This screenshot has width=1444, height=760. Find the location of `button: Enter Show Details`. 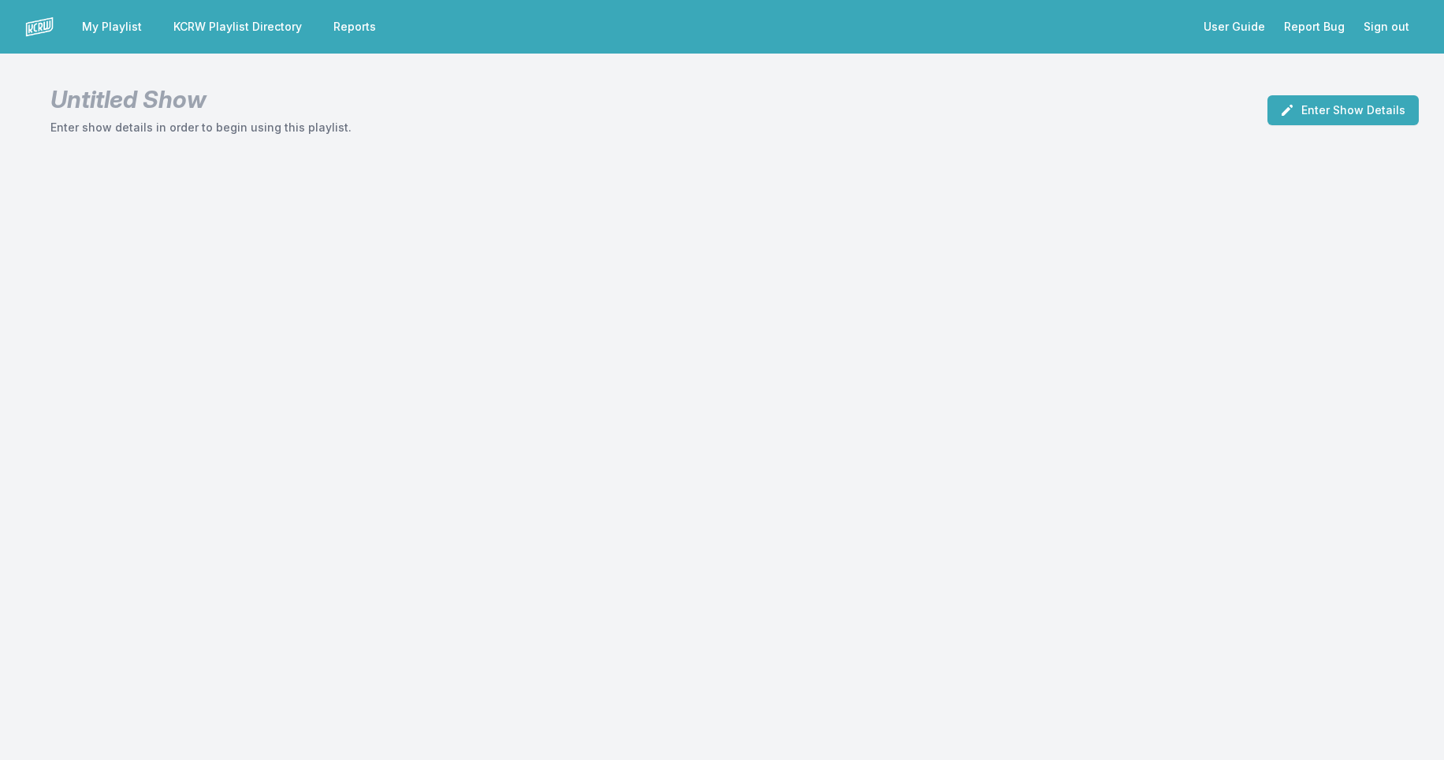

button: Enter Show Details is located at coordinates (1343, 110).